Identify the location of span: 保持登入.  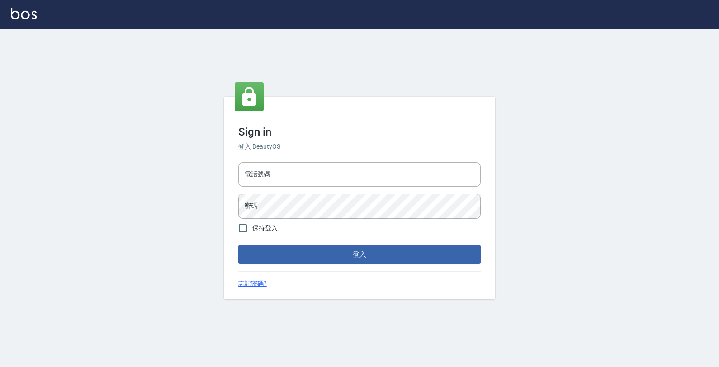
(265, 228).